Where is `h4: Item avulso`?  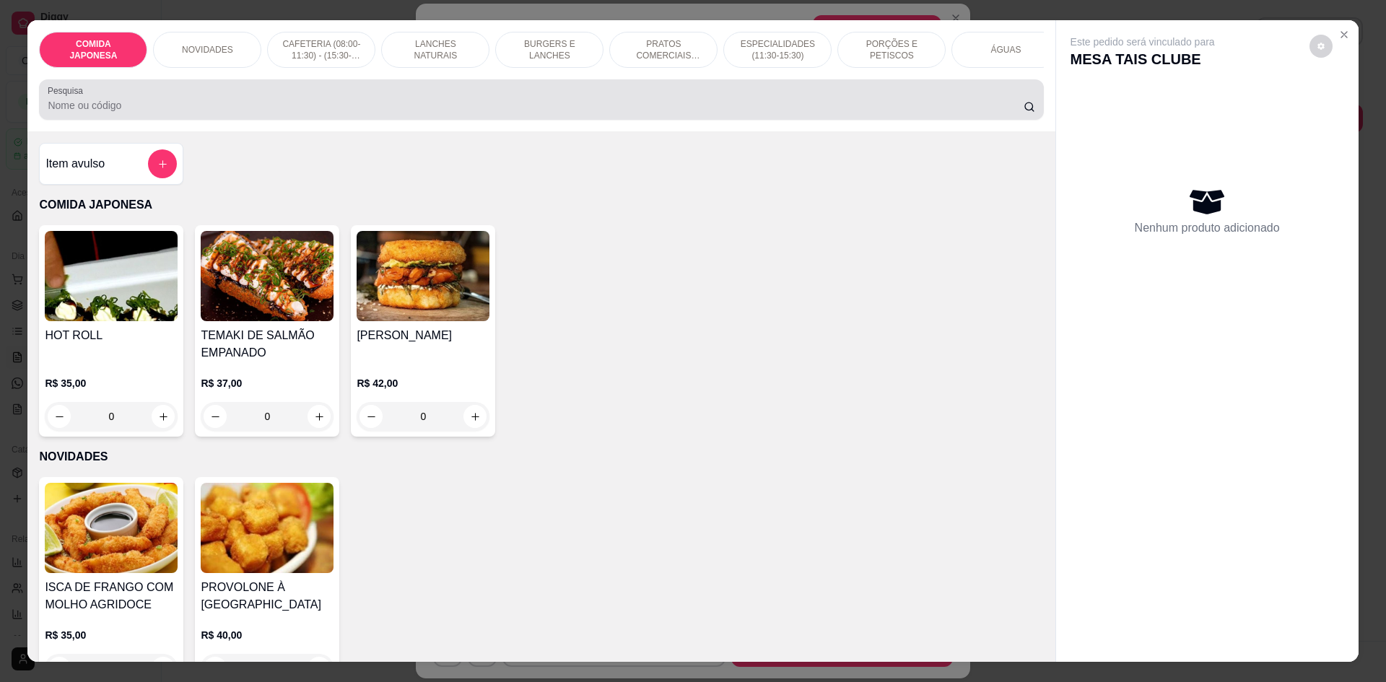
h4: Item avulso is located at coordinates (75, 164).